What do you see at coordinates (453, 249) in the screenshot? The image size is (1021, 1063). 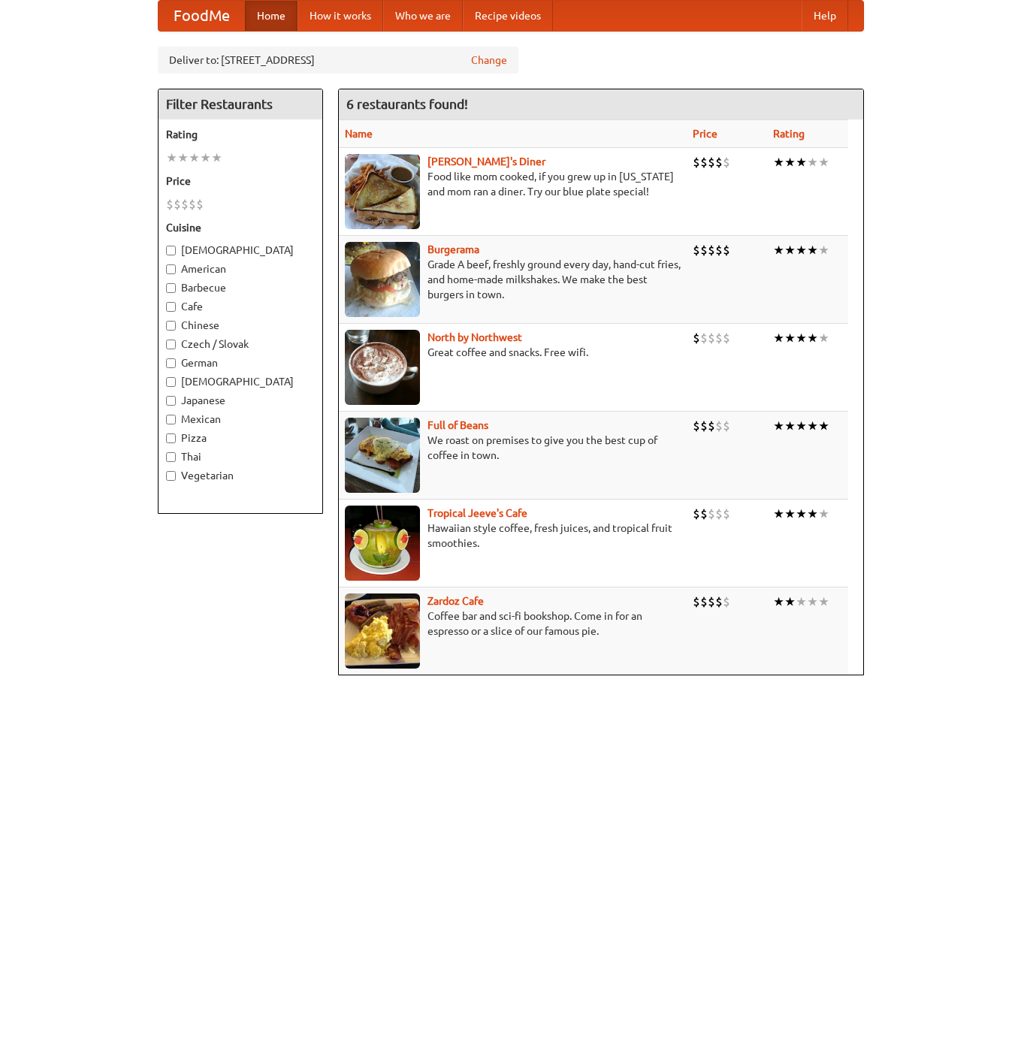 I see `a: Burgerama` at bounding box center [453, 249].